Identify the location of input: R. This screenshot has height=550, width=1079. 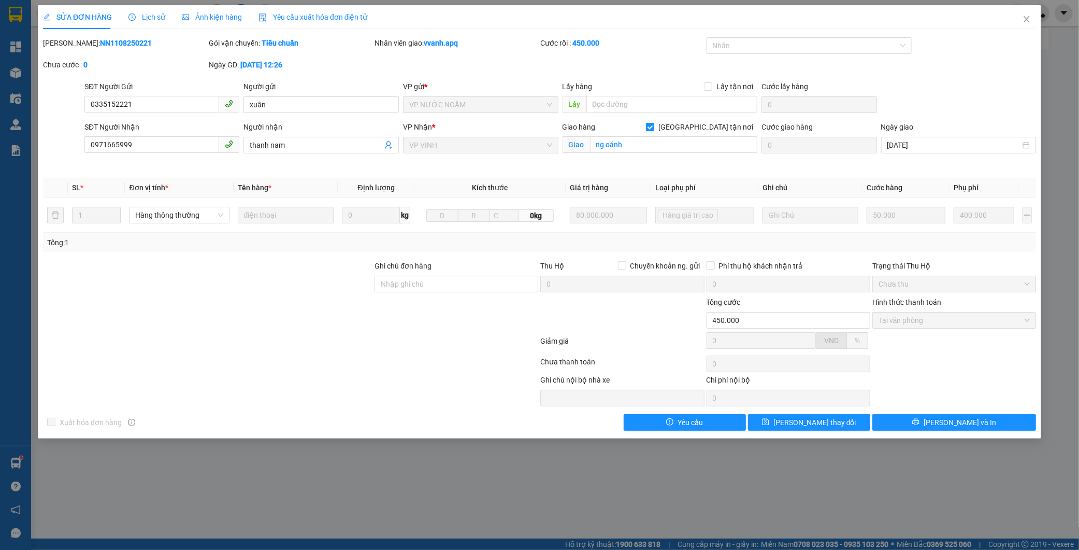
(474, 216).